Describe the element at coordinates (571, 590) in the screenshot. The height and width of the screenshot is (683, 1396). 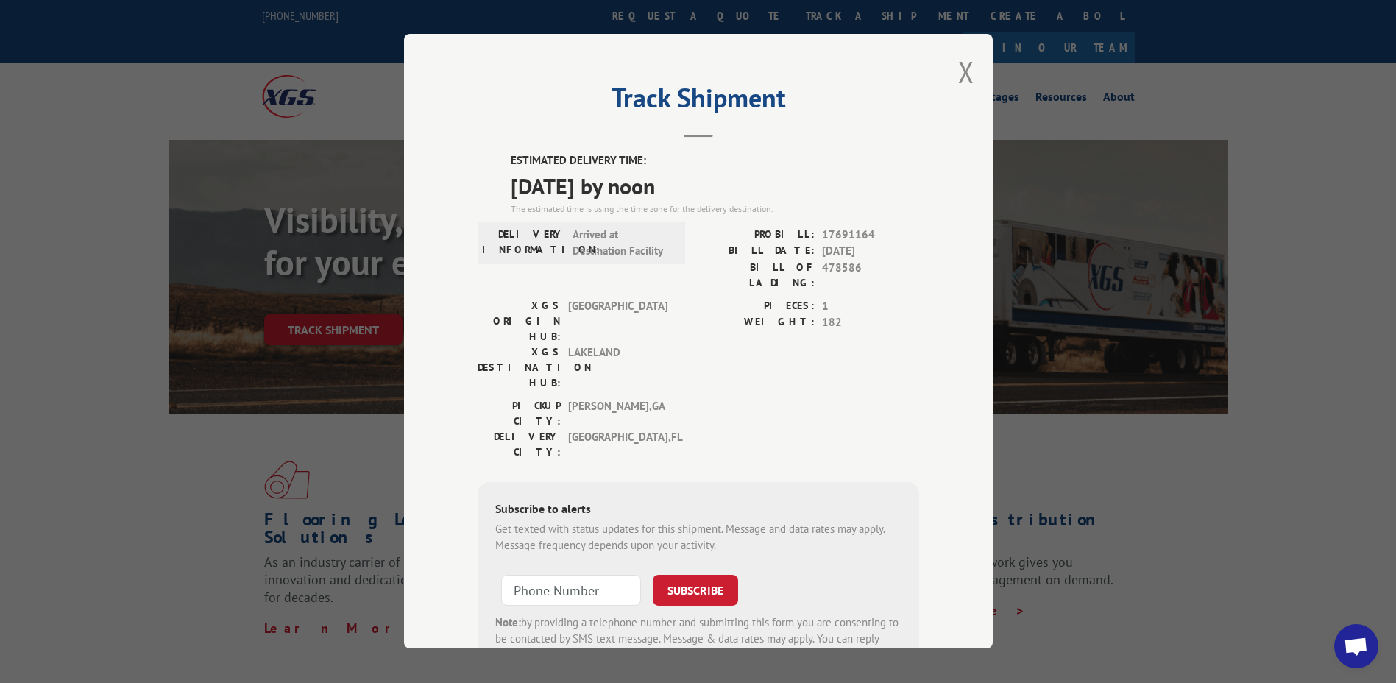
I see `input: Phone Number` at that location.